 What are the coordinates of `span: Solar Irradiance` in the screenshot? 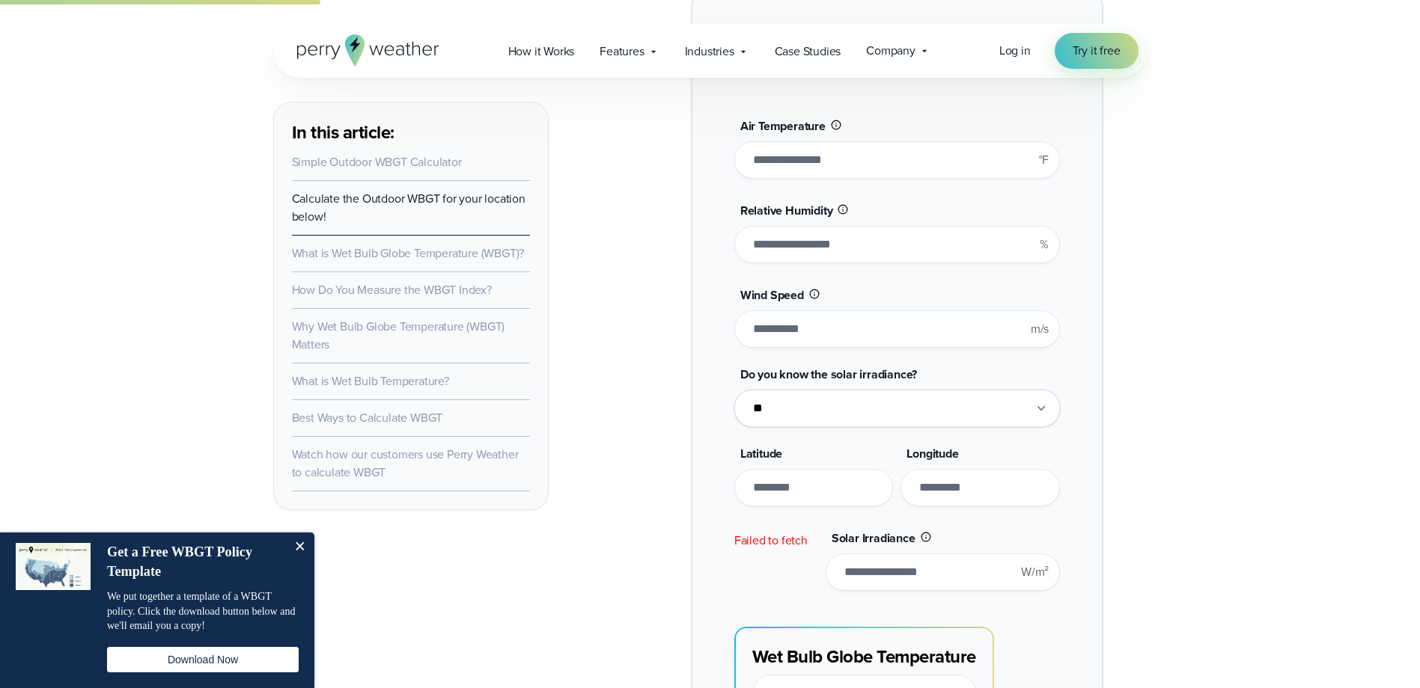 It's located at (873, 538).